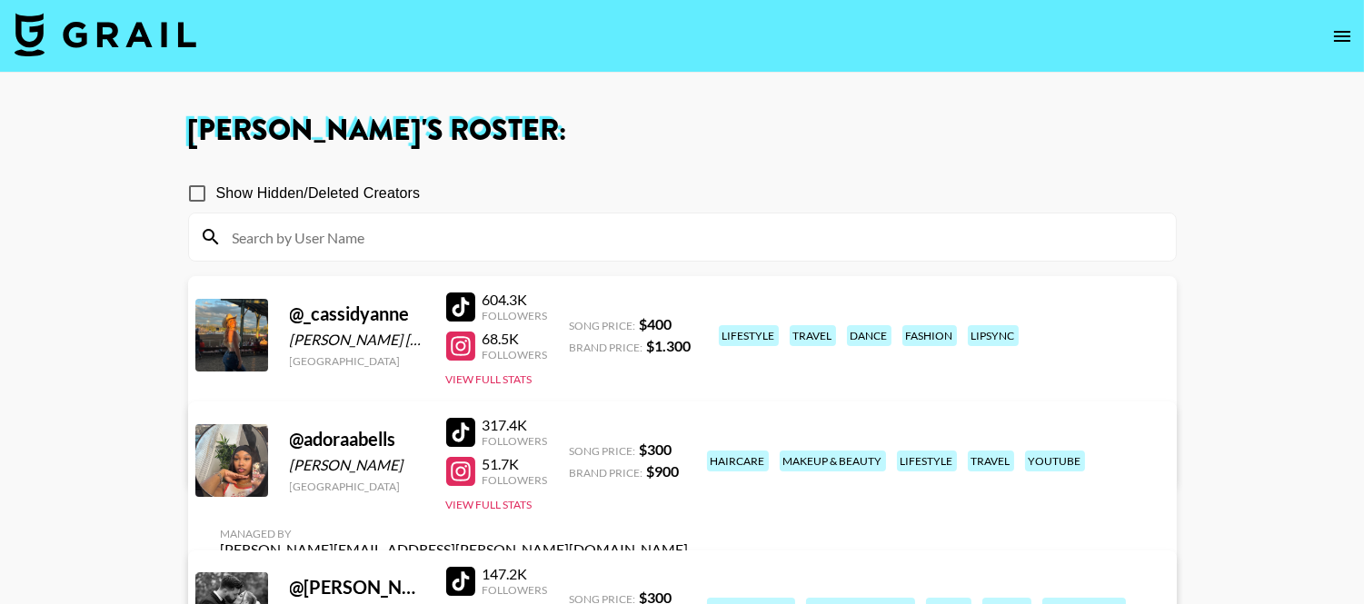 This screenshot has height=604, width=1364. I want to click on input: Search by User Name, so click(693, 237).